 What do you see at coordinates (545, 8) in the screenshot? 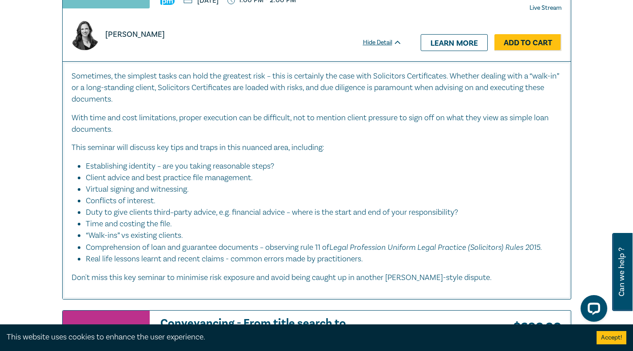
I see `strong: Live Stream` at bounding box center [545, 8].